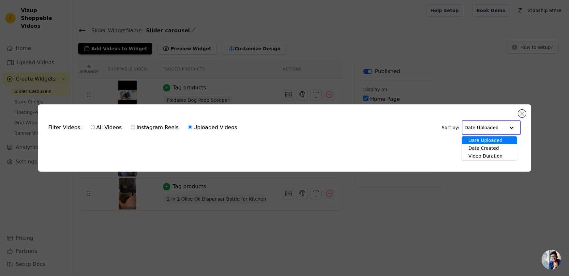  I want to click on a: Open chat, so click(552, 260).